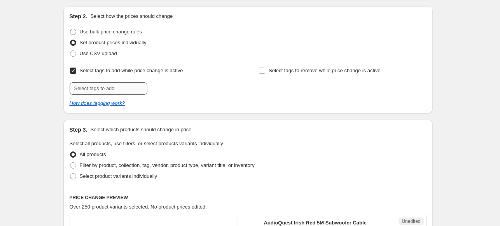  Describe the element at coordinates (98, 53) in the screenshot. I see `span: Use CSV upload` at that location.